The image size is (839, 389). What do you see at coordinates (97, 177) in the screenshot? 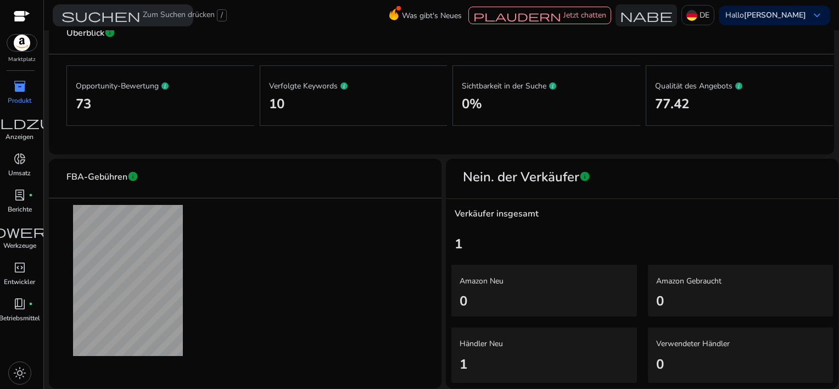
I see `span: FBA-Gebühren` at bounding box center [97, 177].